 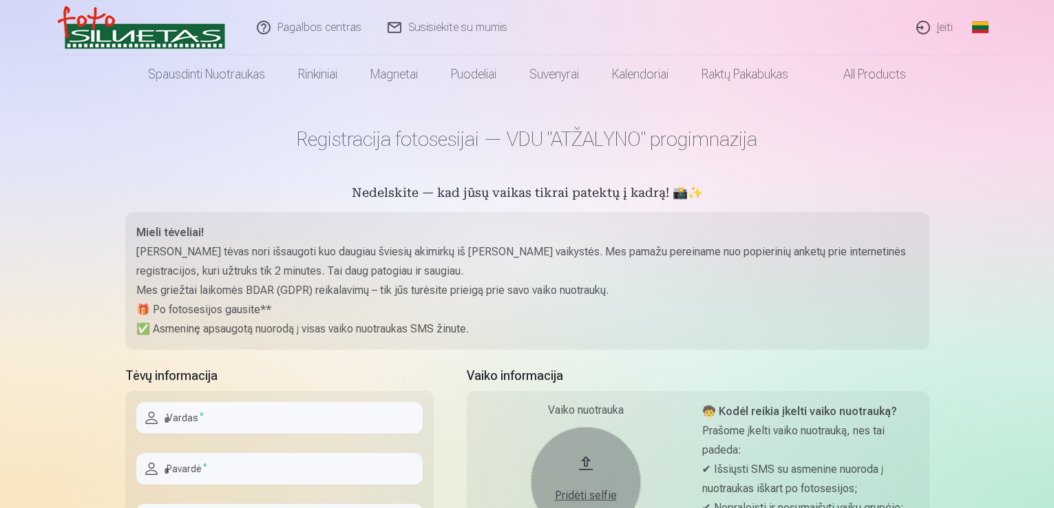 I want to click on h5: Nedelskite — kad jūsų vaikas tikrai patektų į kadrą! 📸✨, so click(x=528, y=194).